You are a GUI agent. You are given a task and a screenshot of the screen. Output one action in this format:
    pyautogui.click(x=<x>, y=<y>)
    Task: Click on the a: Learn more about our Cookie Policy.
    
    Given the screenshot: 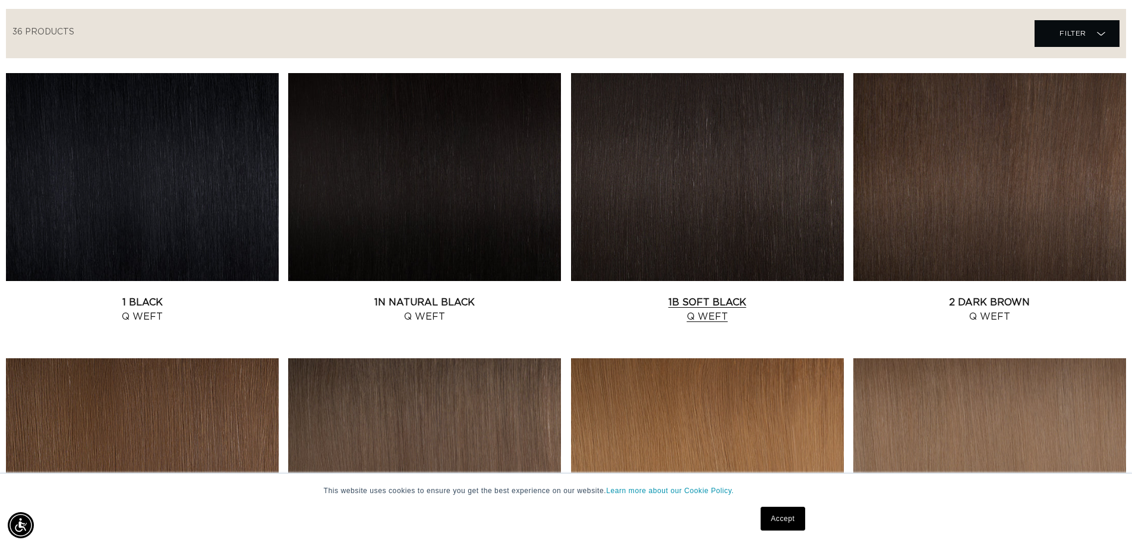 What is the action you would take?
    pyautogui.click(x=670, y=491)
    